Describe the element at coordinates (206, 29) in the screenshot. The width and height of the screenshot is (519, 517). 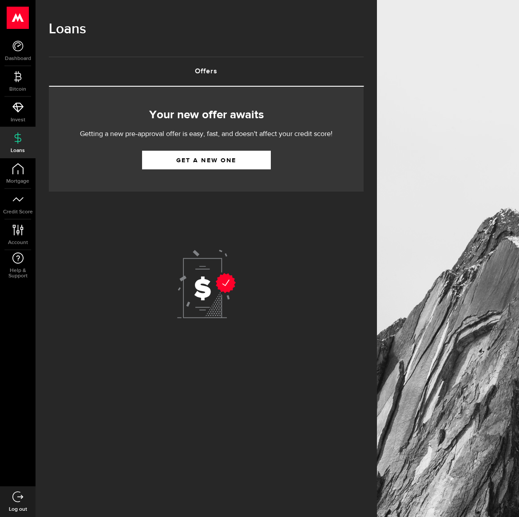
I see `h1: Loans` at that location.